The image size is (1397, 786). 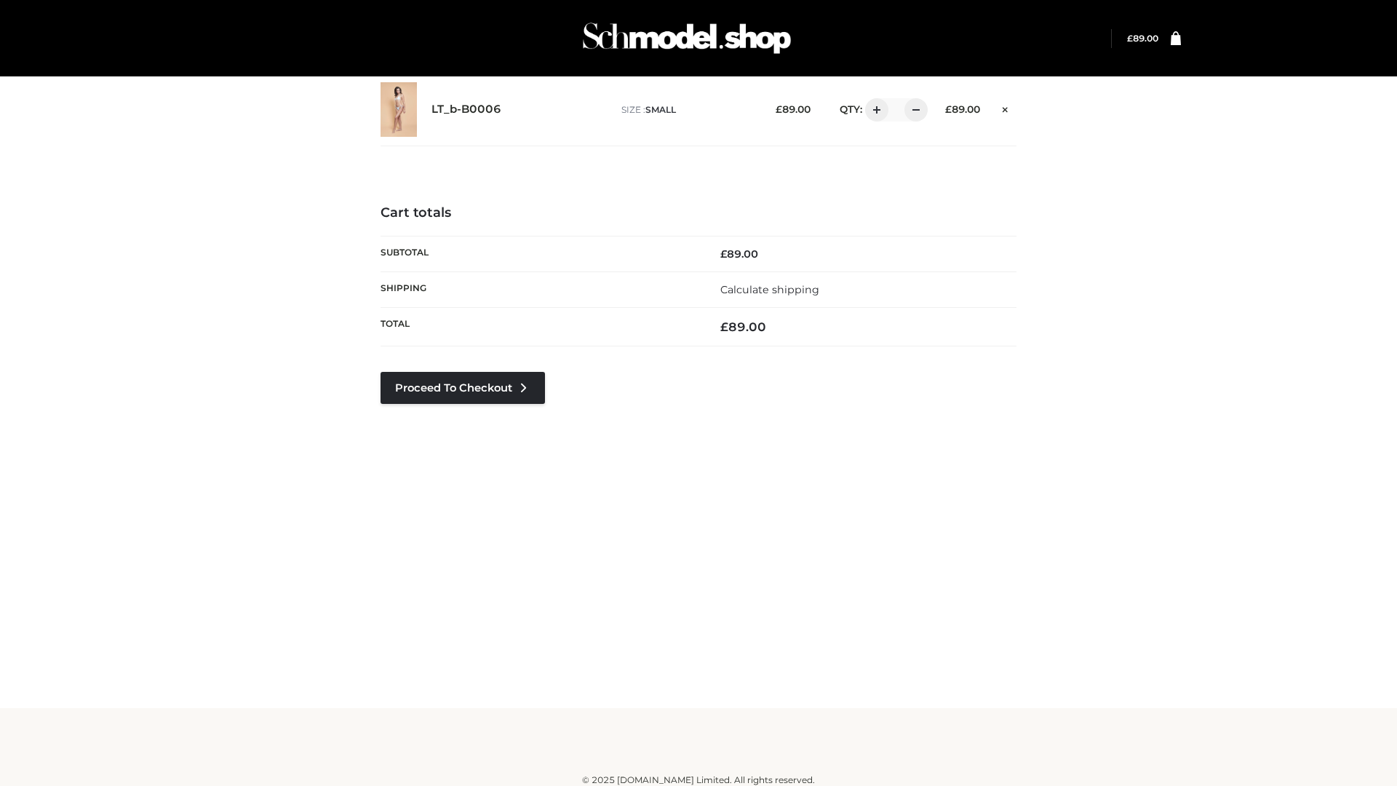 What do you see at coordinates (687, 38) in the screenshot?
I see `a: Schmodel Admin 964` at bounding box center [687, 38].